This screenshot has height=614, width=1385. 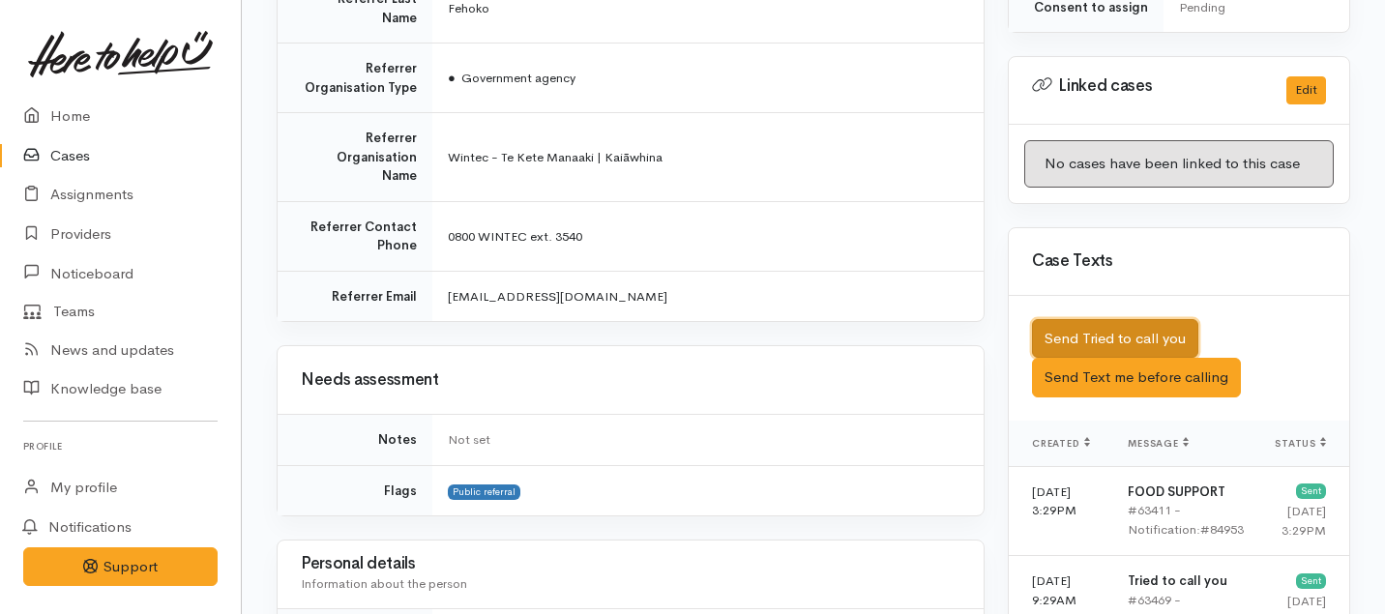 What do you see at coordinates (515, 236) in the screenshot?
I see `span: 0800 WINTEC ext. 3540` at bounding box center [515, 236].